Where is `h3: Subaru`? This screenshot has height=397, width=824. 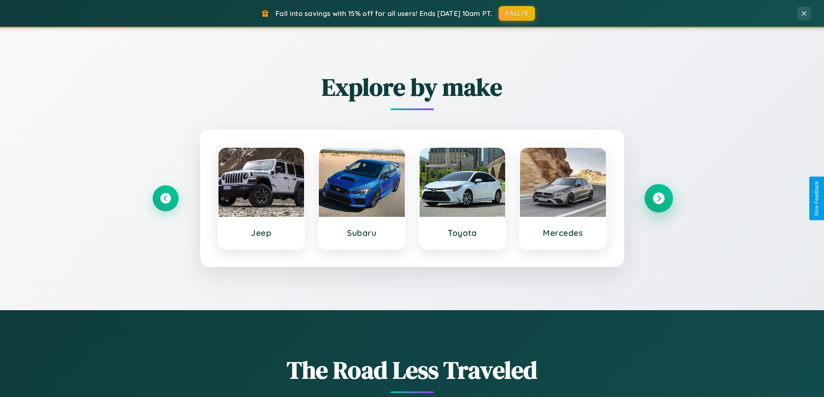
h3: Subaru is located at coordinates (361, 233).